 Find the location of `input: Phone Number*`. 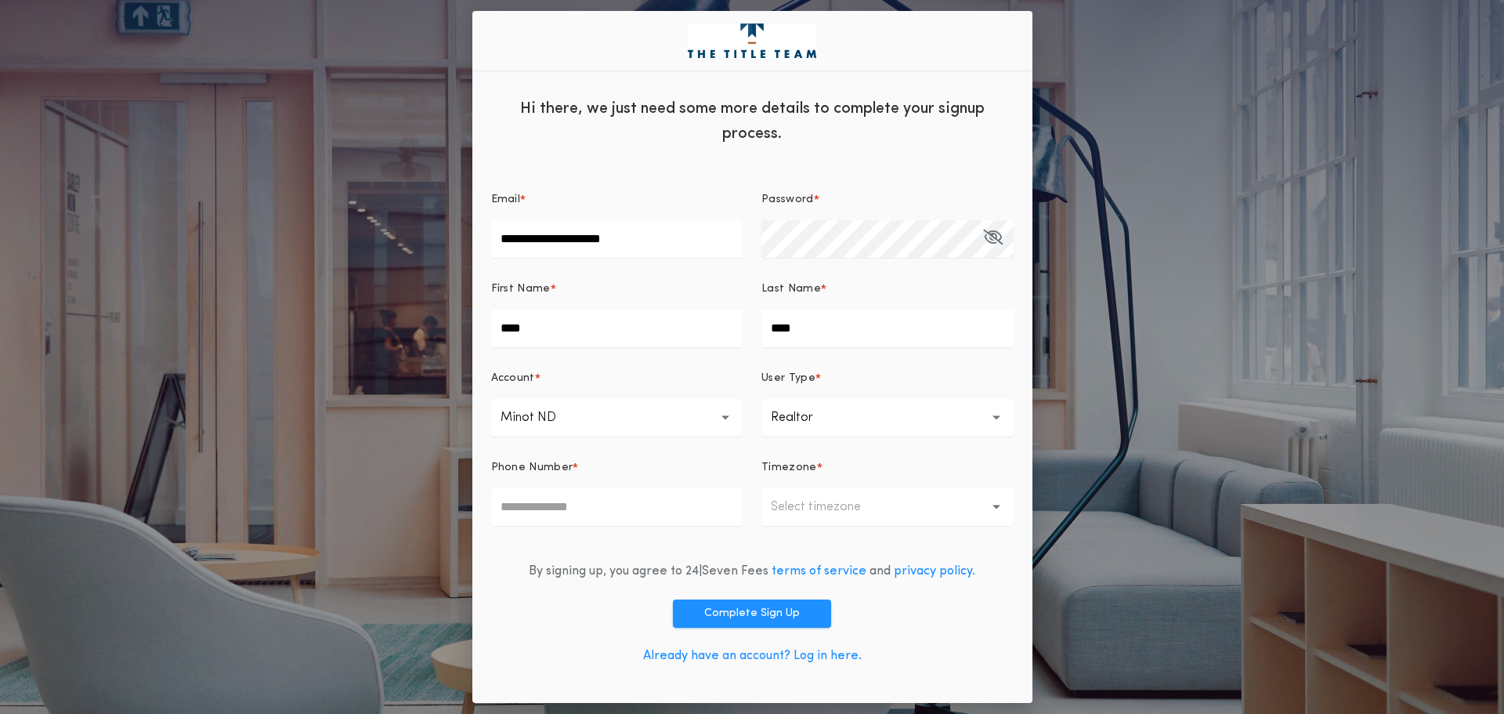

input: Phone Number* is located at coordinates (617, 507).